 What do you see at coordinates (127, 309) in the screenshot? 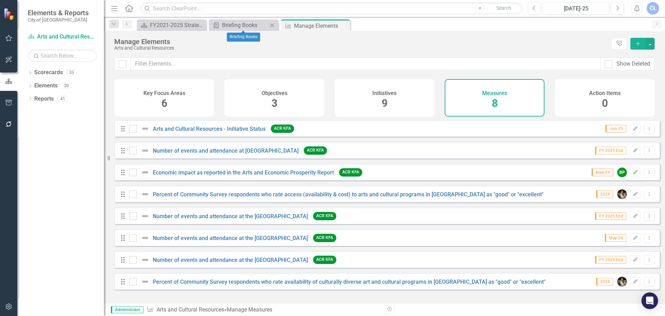
I see `span: Administrator` at bounding box center [127, 309].